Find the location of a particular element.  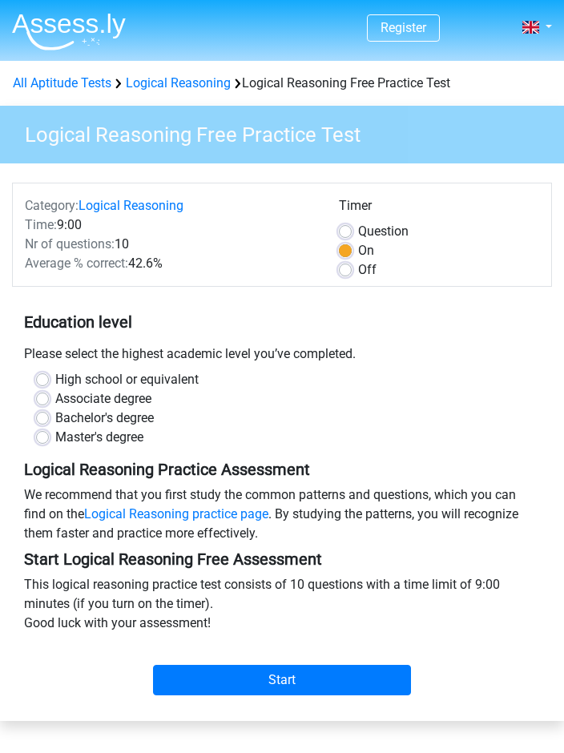

span: Category: is located at coordinates (51, 205).